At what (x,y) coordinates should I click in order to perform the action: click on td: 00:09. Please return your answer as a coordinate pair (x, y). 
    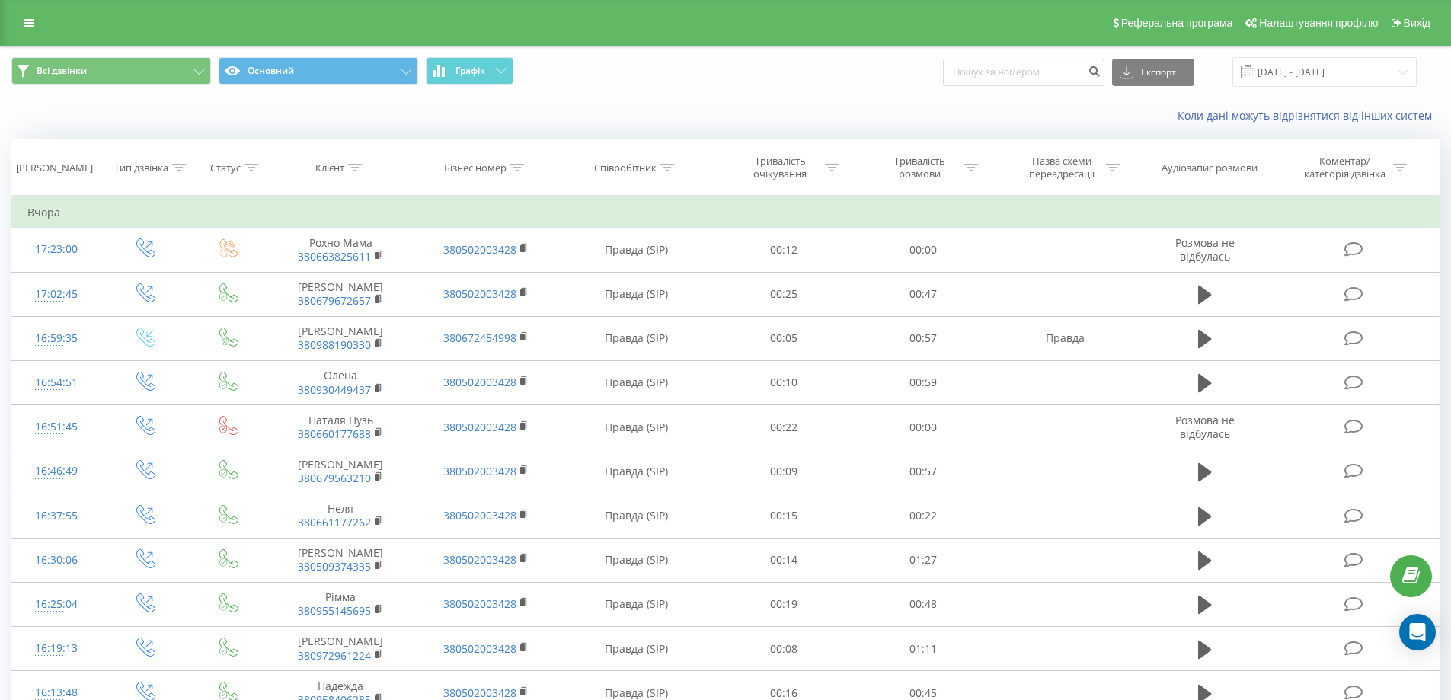
    Looking at the image, I should click on (784, 472).